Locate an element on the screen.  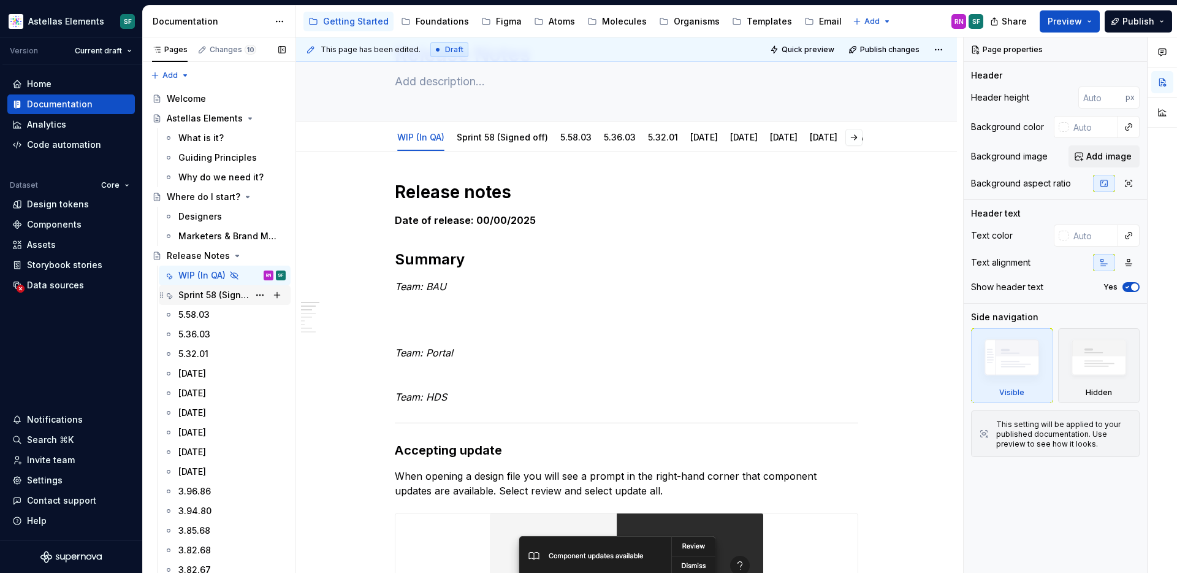
p: When opening a design file you will see a prompt in the right-hand corner that component updates ... is located at coordinates (627, 483).